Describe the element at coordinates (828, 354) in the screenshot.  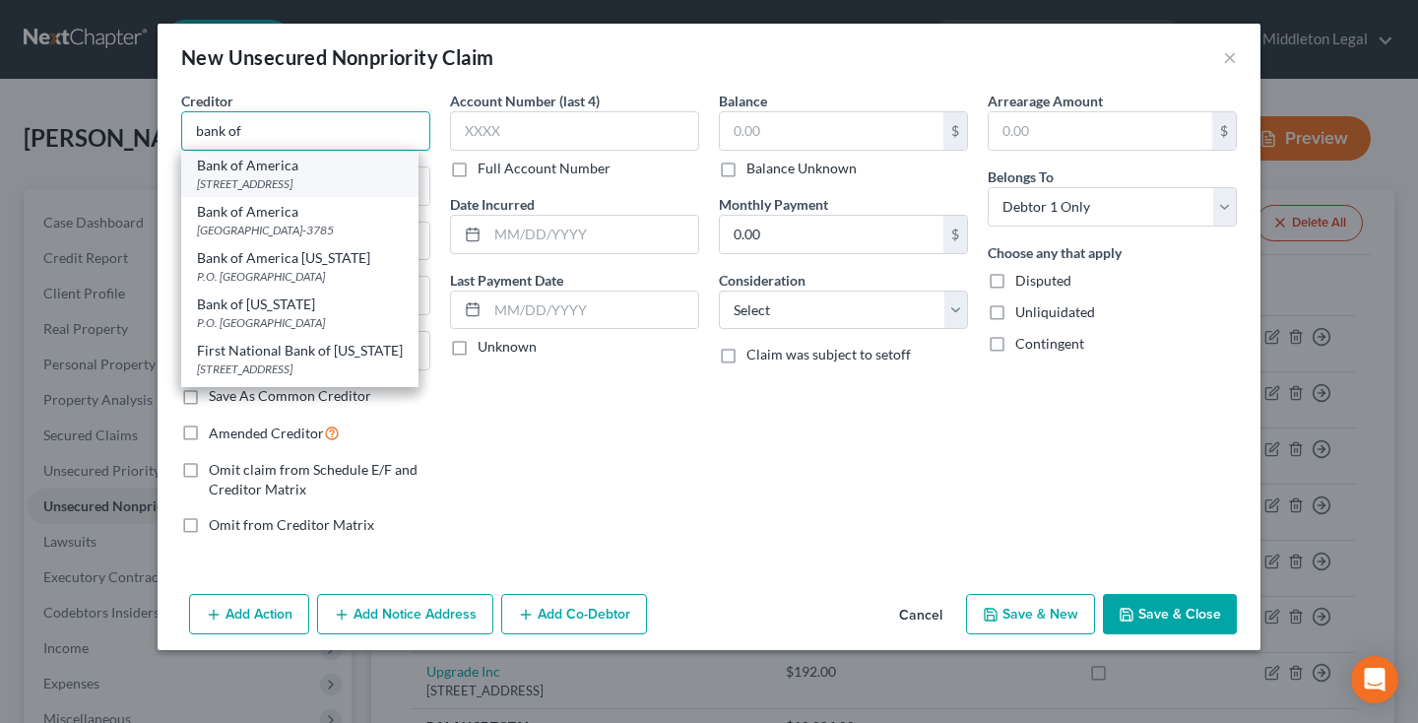
I see `span: Claim was subject to setoff` at that location.